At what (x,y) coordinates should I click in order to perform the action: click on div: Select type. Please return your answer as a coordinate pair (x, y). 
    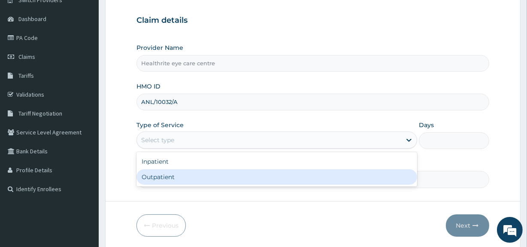
    Looking at the image, I should click on (158, 140).